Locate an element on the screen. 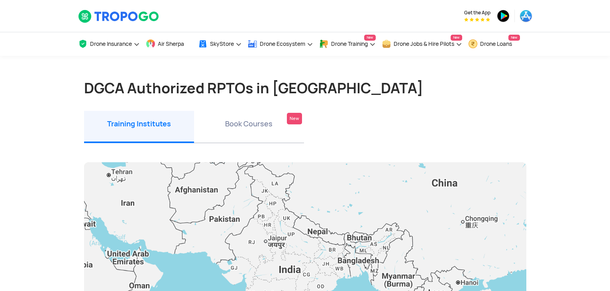  span: Drone Loans is located at coordinates (496, 44).